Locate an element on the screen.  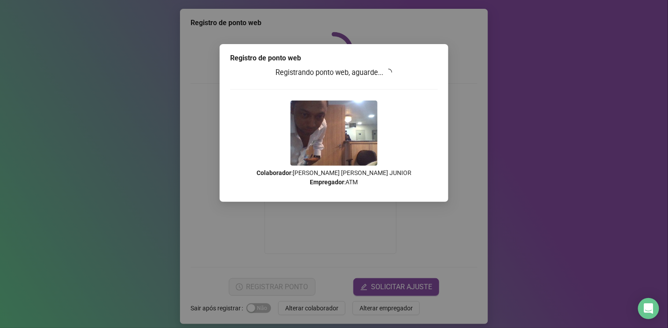
strong: Colaborador is located at coordinates (274, 173).